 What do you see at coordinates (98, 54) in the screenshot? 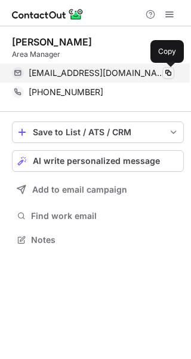
I see `div: Area Manager` at bounding box center [98, 54].